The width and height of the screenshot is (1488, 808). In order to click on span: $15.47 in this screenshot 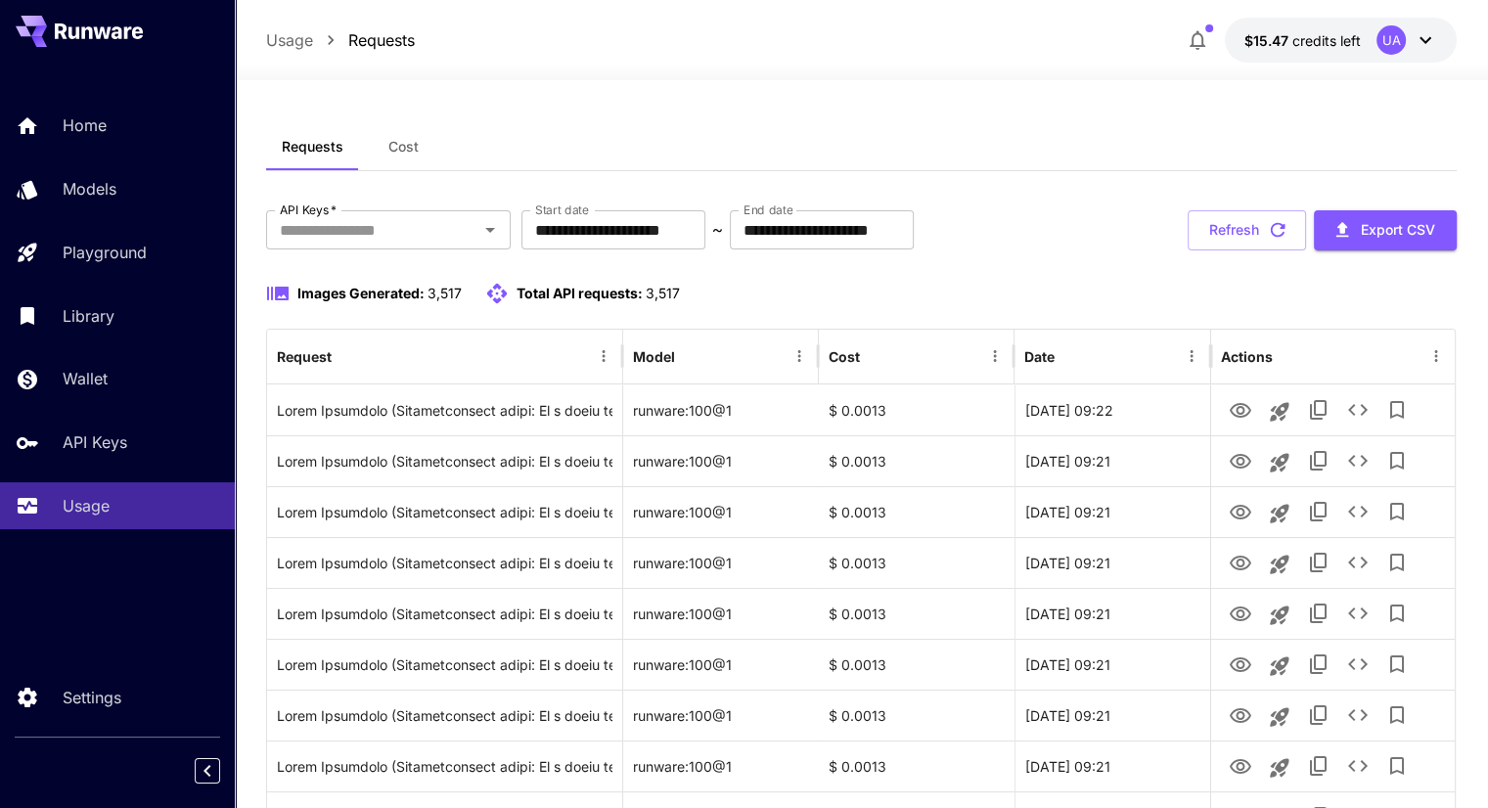, I will do `click(1268, 40)`.